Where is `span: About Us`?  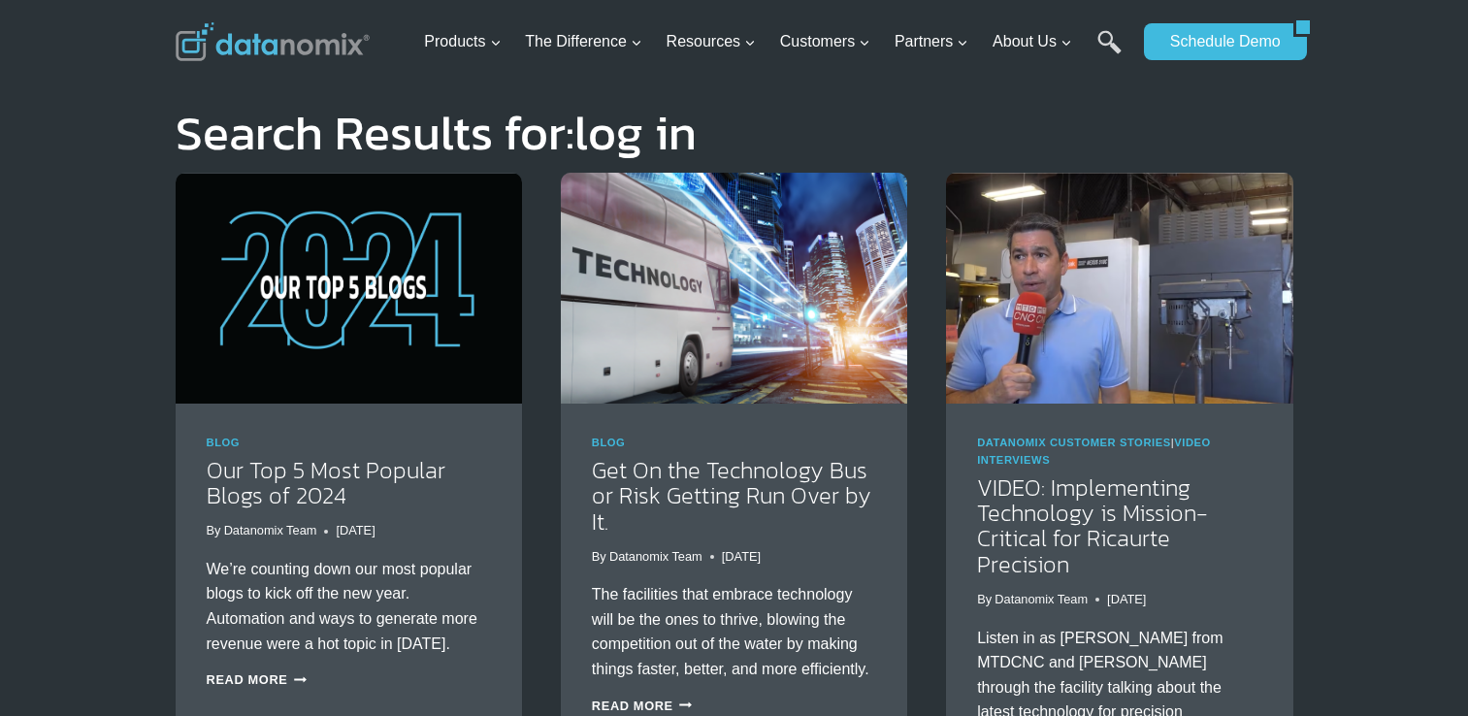 span: About Us is located at coordinates (1032, 42).